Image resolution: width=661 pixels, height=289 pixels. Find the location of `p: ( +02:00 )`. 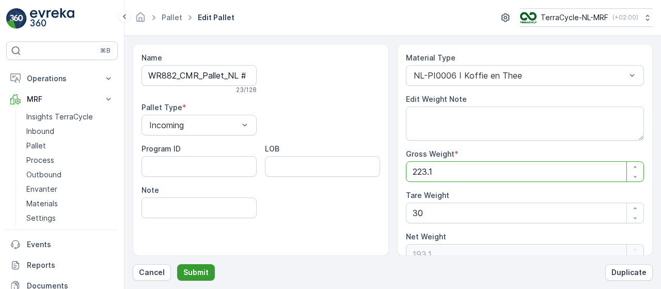

p: ( +02:00 ) is located at coordinates (625, 18).